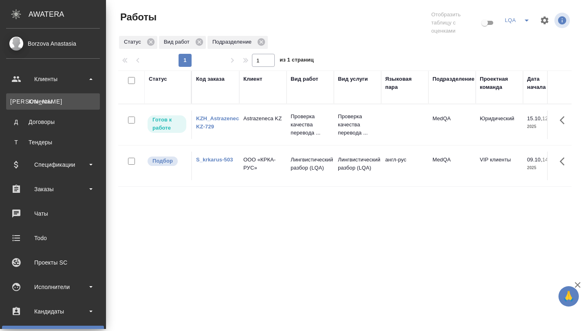 The height and width of the screenshot is (331, 587). Describe the element at coordinates (499, 125) in the screenshot. I see `td: Юридический` at that location.